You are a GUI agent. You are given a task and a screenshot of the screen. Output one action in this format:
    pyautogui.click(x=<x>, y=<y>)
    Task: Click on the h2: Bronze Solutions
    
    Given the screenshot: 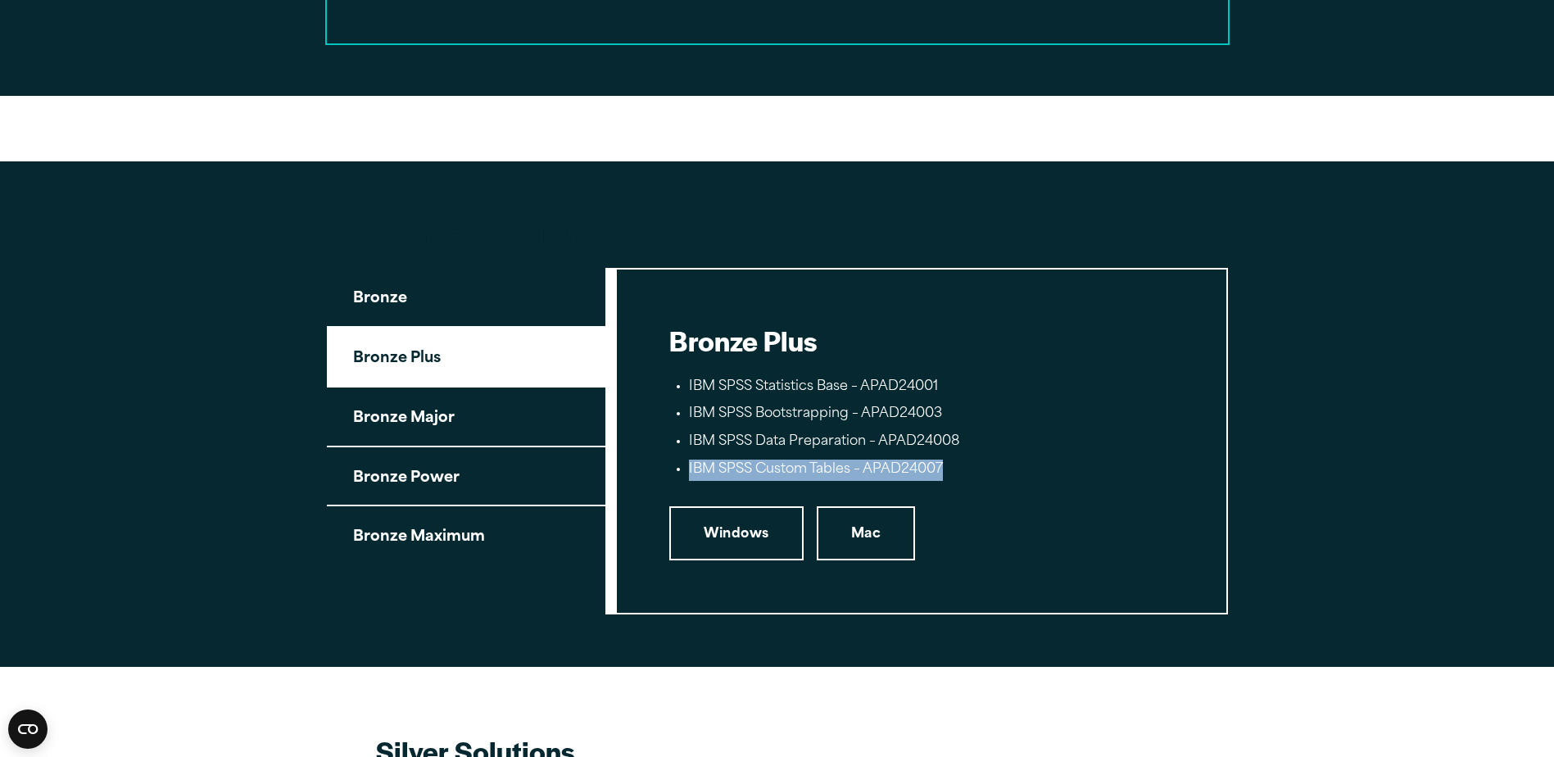 What is the action you would take?
    pyautogui.click(x=777, y=232)
    